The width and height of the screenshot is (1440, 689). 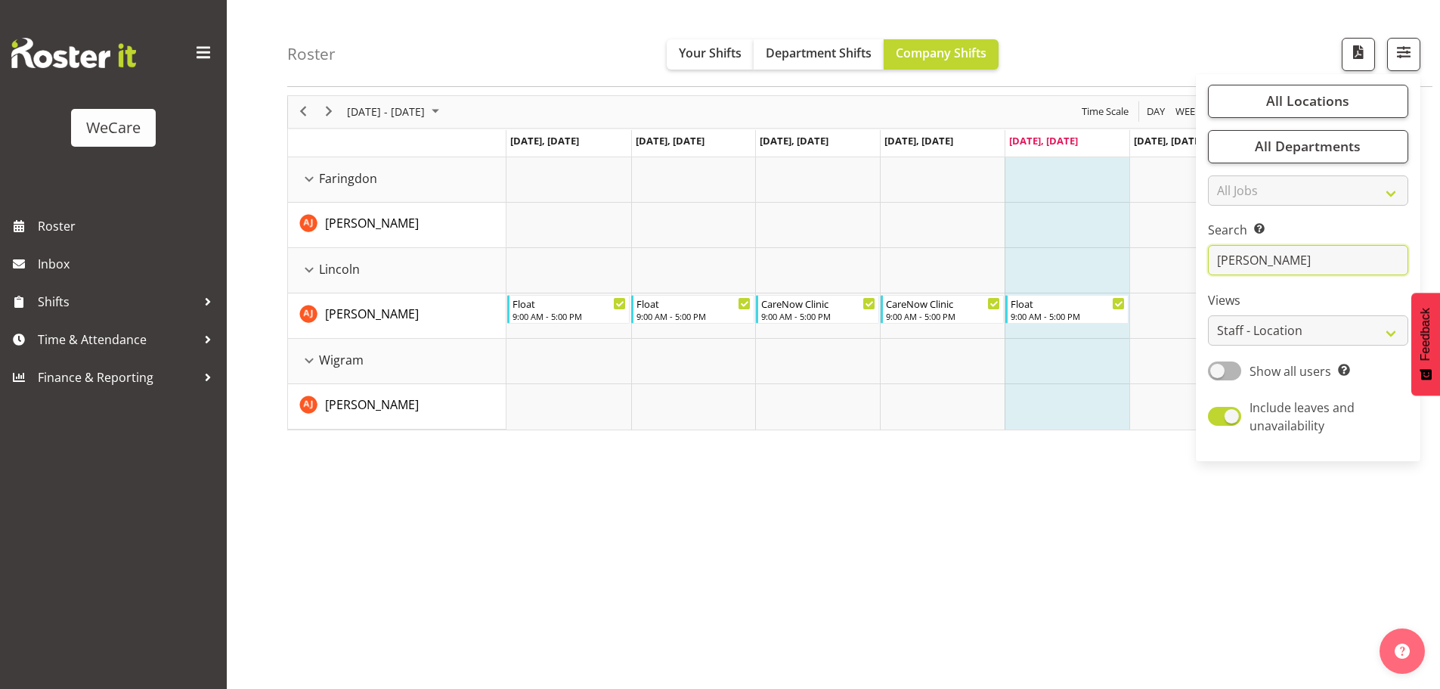 What do you see at coordinates (395, 111) in the screenshot?
I see `button: September 2025` at bounding box center [395, 111].